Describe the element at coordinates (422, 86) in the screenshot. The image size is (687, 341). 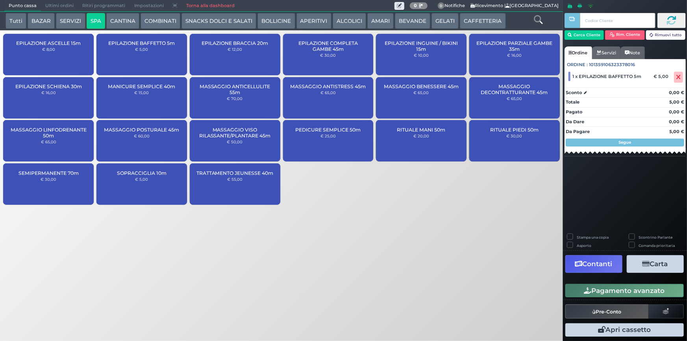
I see `span: MASSAGGIO BENESSERE 45m` at that location.